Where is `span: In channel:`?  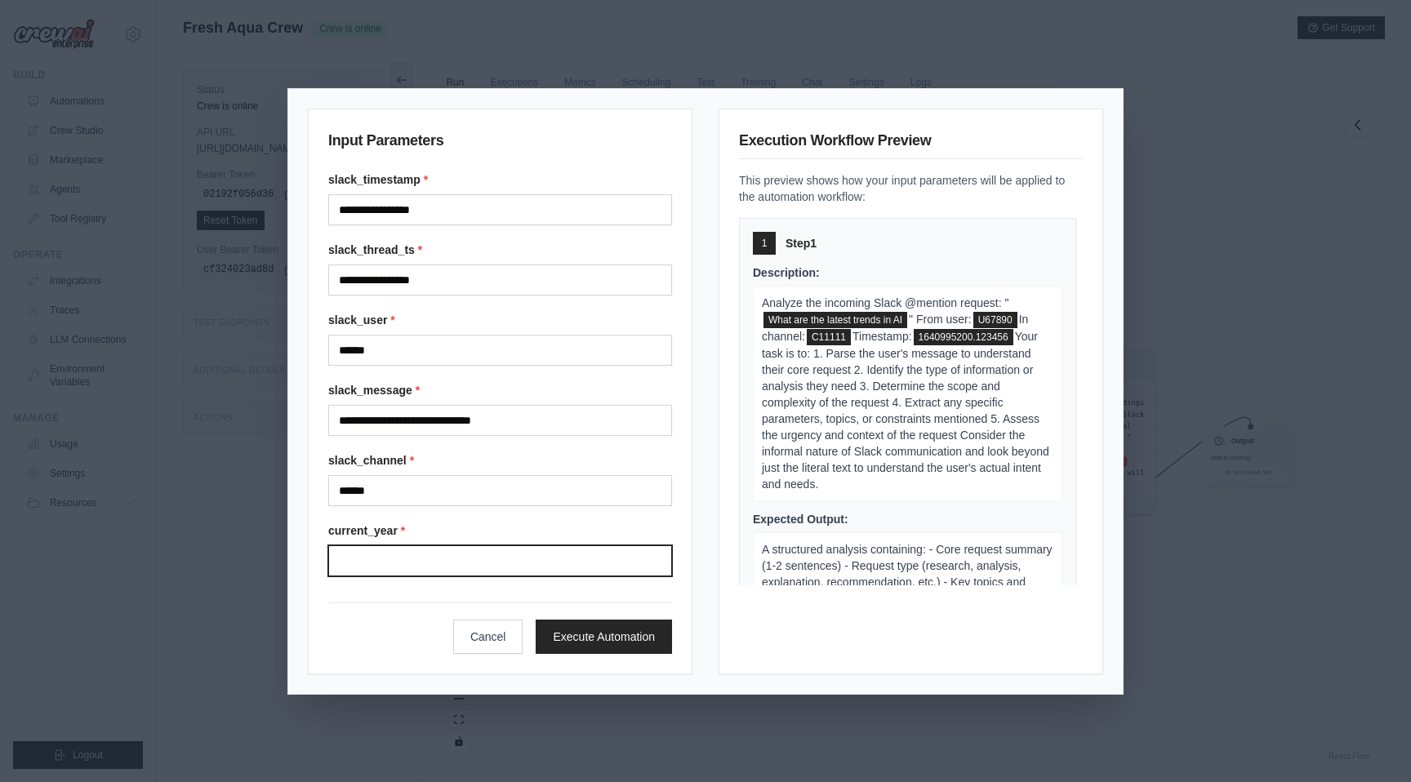
span: In channel: is located at coordinates (895, 327).